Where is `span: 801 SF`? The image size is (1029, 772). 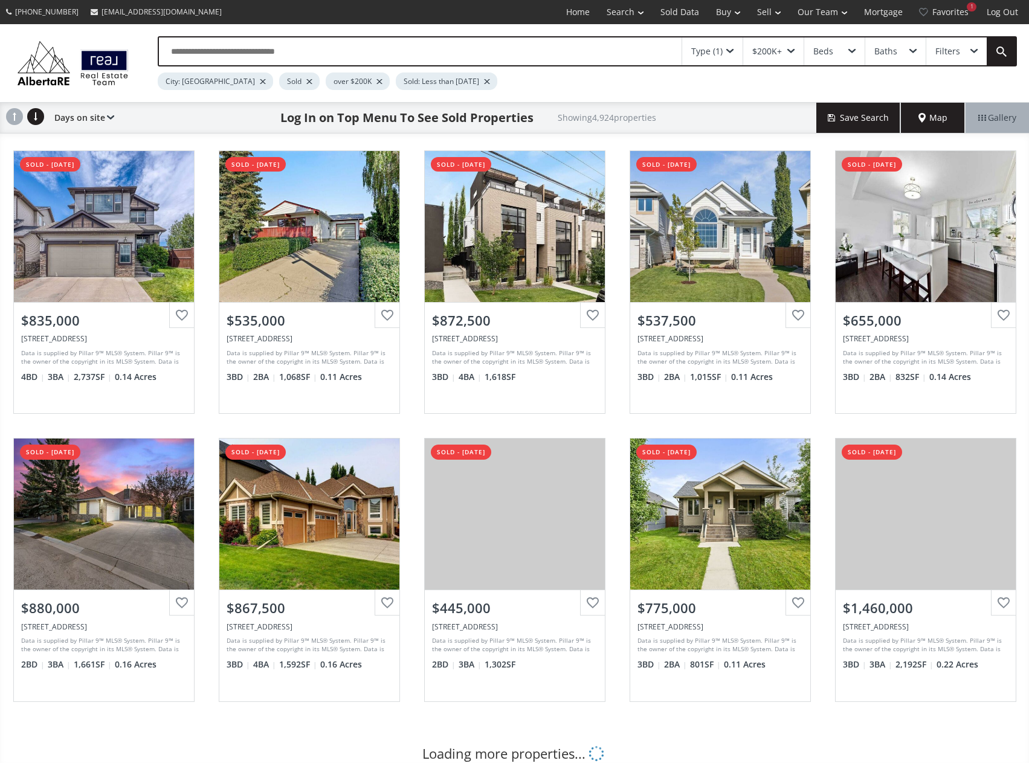 span: 801 SF is located at coordinates (705, 665).